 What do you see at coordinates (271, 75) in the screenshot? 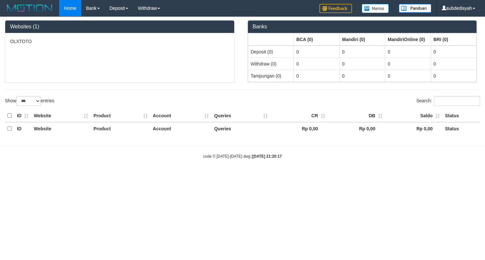
I see `td: Tampungan (0)` at bounding box center [271, 75].